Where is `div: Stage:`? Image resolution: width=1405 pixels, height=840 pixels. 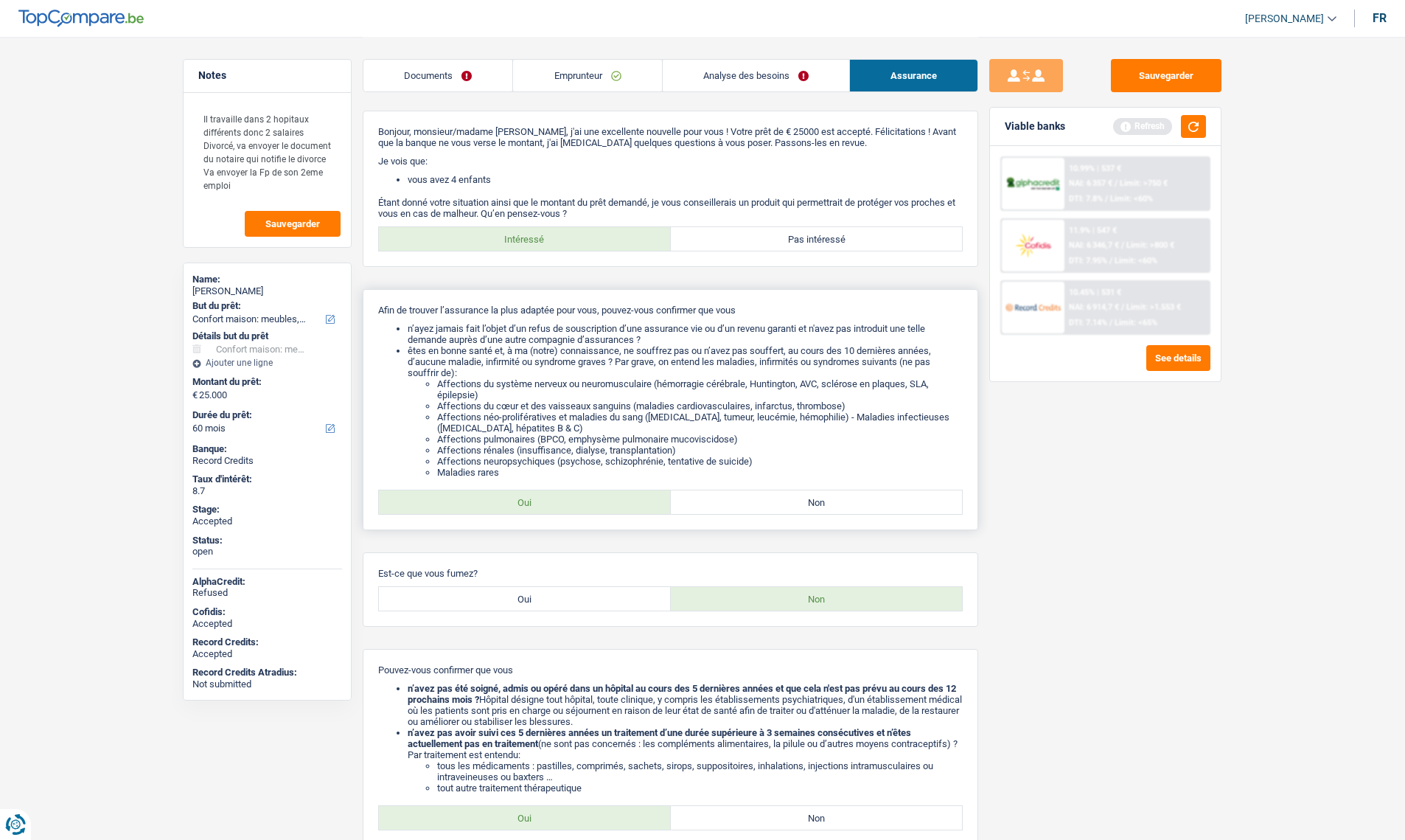 div: Stage: is located at coordinates (267, 510).